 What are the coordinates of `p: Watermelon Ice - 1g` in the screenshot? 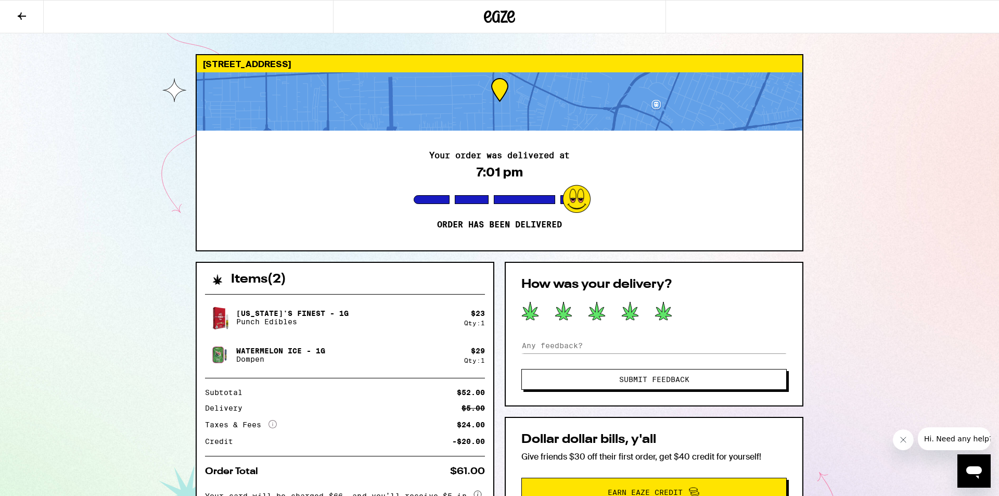 It's located at (280, 351).